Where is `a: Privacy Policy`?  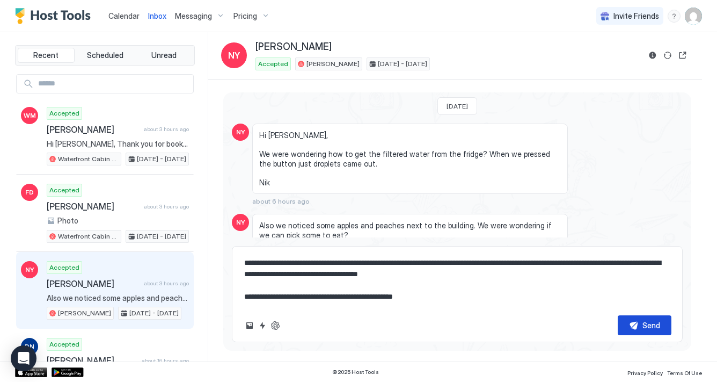 a: Privacy Policy is located at coordinates (645, 371).